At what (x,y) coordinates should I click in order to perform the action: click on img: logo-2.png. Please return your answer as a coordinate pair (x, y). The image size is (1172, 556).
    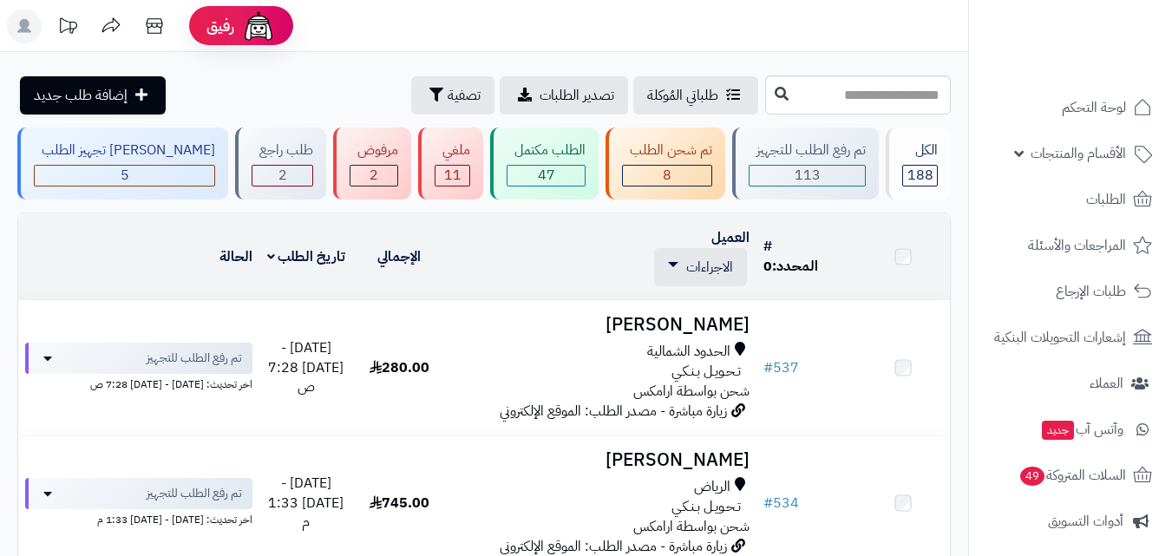
    Looking at the image, I should click on (1104, 67).